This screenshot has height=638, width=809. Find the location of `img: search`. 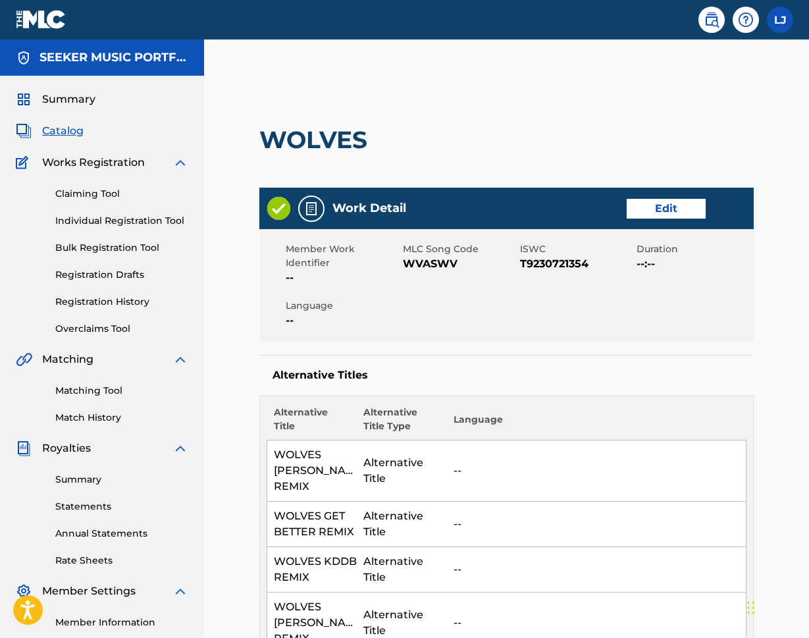

img: search is located at coordinates (711, 20).